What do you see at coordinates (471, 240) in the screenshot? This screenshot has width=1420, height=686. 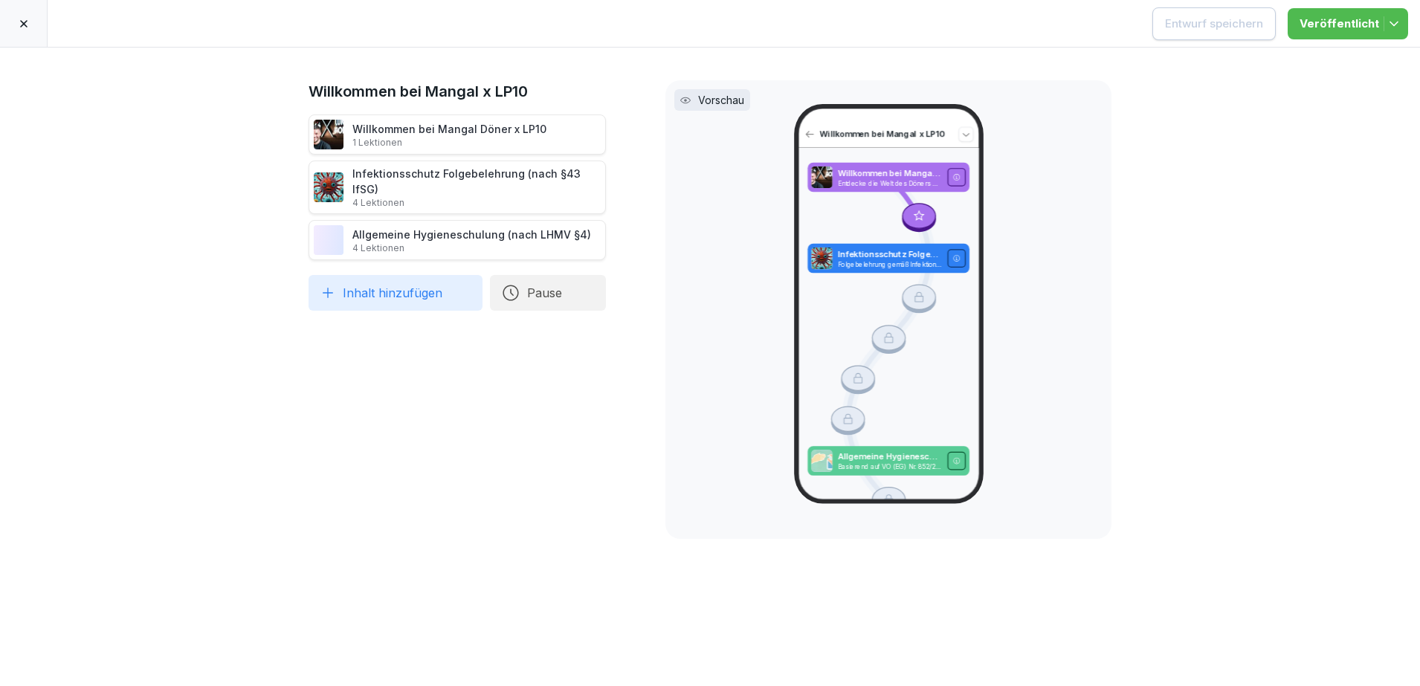 I see `div: Allgemeine Hygieneschulung (nach LHMV §4)` at bounding box center [471, 240].